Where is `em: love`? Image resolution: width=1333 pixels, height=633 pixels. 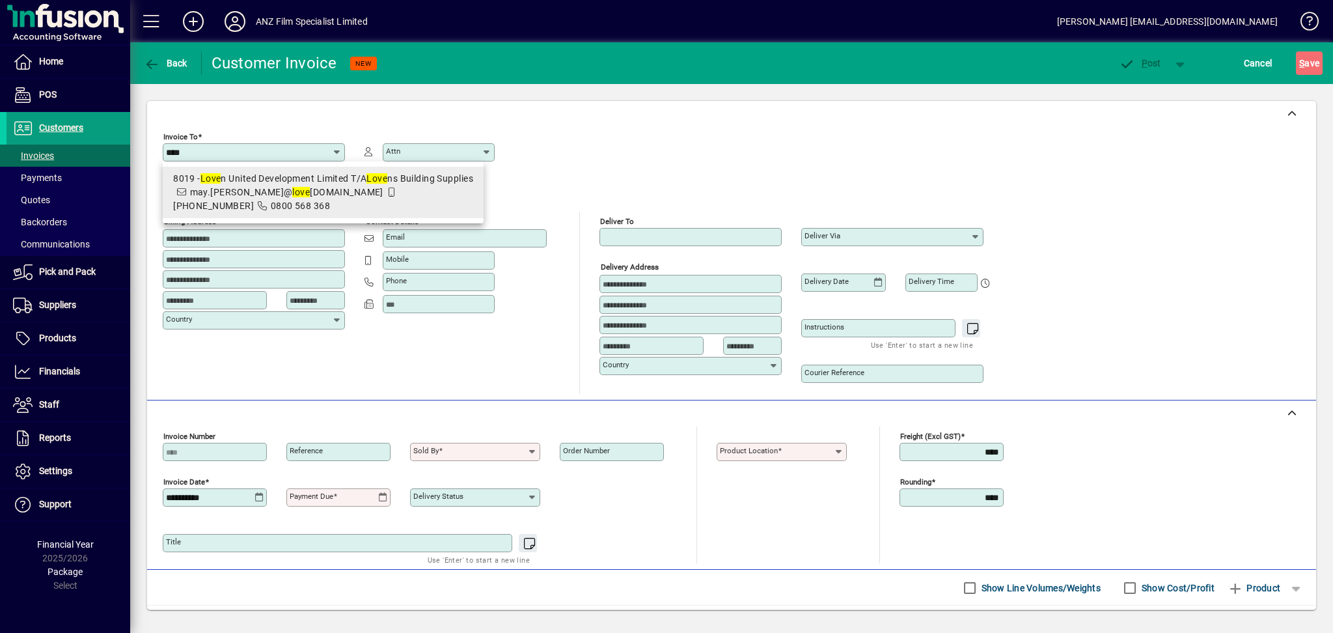
em: love is located at coordinates (301, 192).